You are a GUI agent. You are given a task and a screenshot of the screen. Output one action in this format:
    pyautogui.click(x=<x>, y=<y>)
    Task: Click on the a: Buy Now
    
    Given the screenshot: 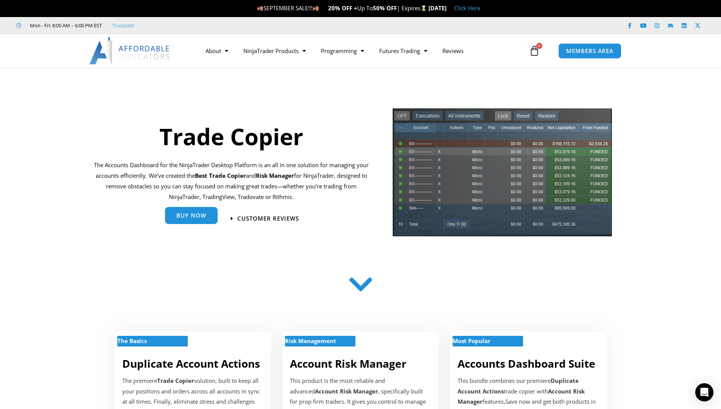 What is the action you would take?
    pyautogui.click(x=191, y=215)
    